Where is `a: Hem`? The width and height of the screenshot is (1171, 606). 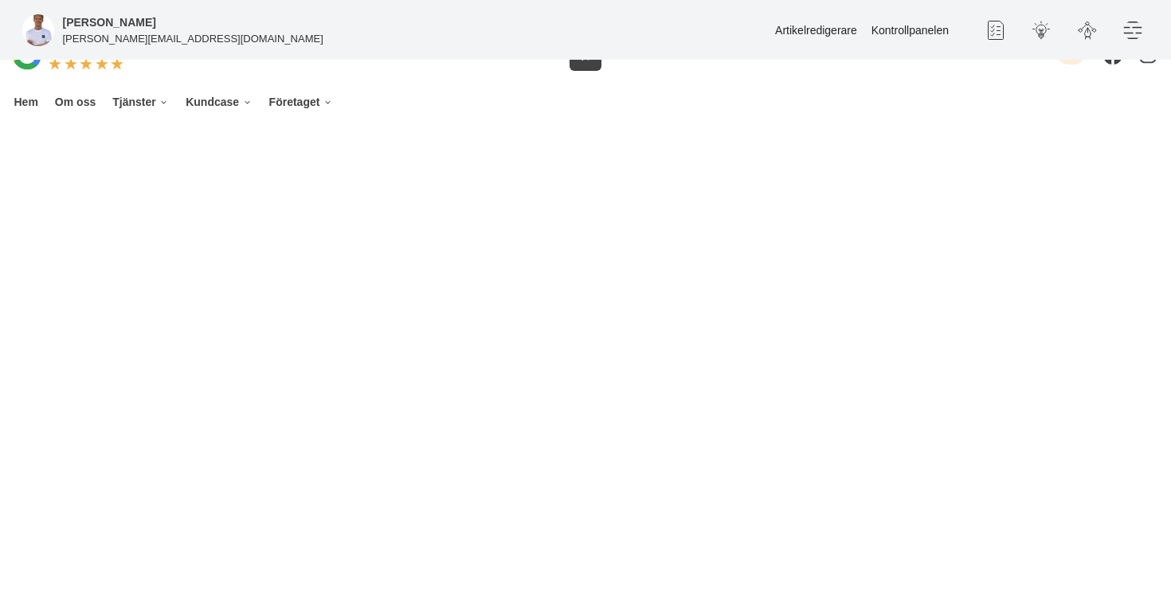 a: Hem is located at coordinates (25, 102).